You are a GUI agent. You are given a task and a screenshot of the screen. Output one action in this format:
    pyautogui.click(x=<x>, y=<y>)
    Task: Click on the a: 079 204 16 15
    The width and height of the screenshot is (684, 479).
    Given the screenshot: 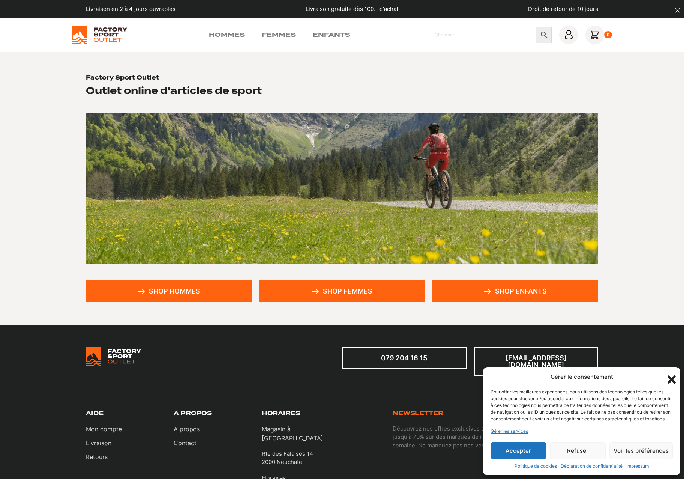 What is the action you would take?
    pyautogui.click(x=404, y=358)
    